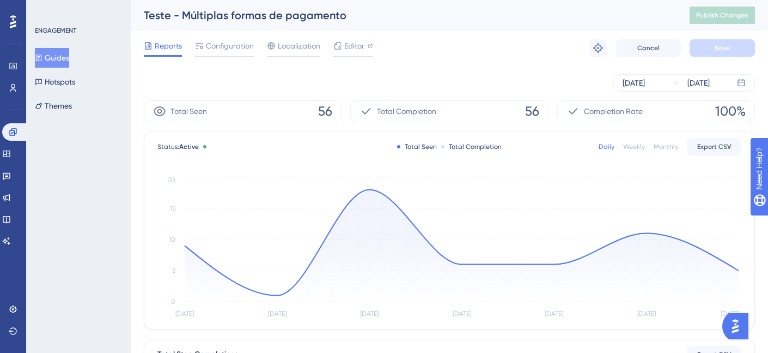 The height and width of the screenshot is (353, 768). I want to click on tspan: 15, so click(173, 208).